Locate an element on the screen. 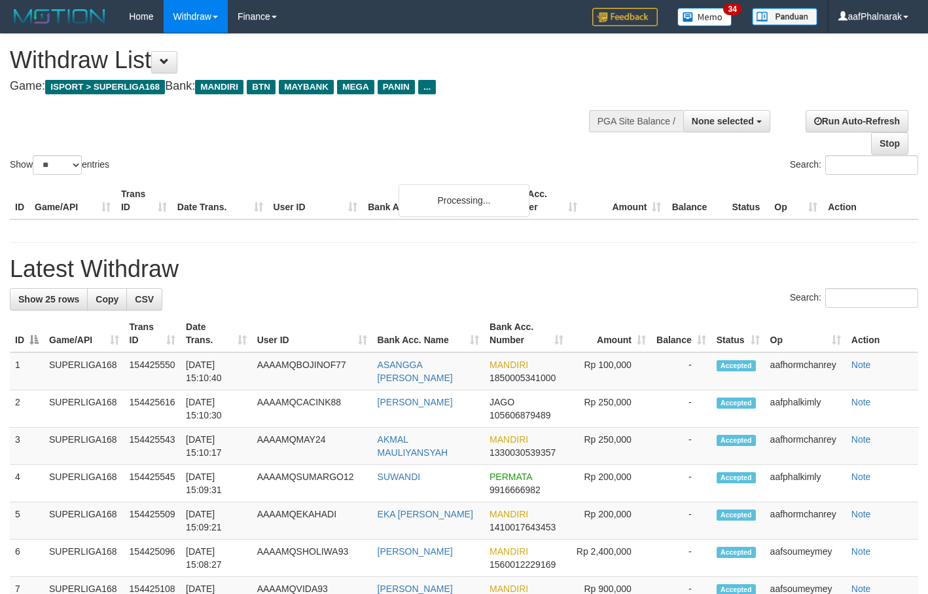 This screenshot has width=928, height=594. td: Rp 250,000 is located at coordinates (610, 408).